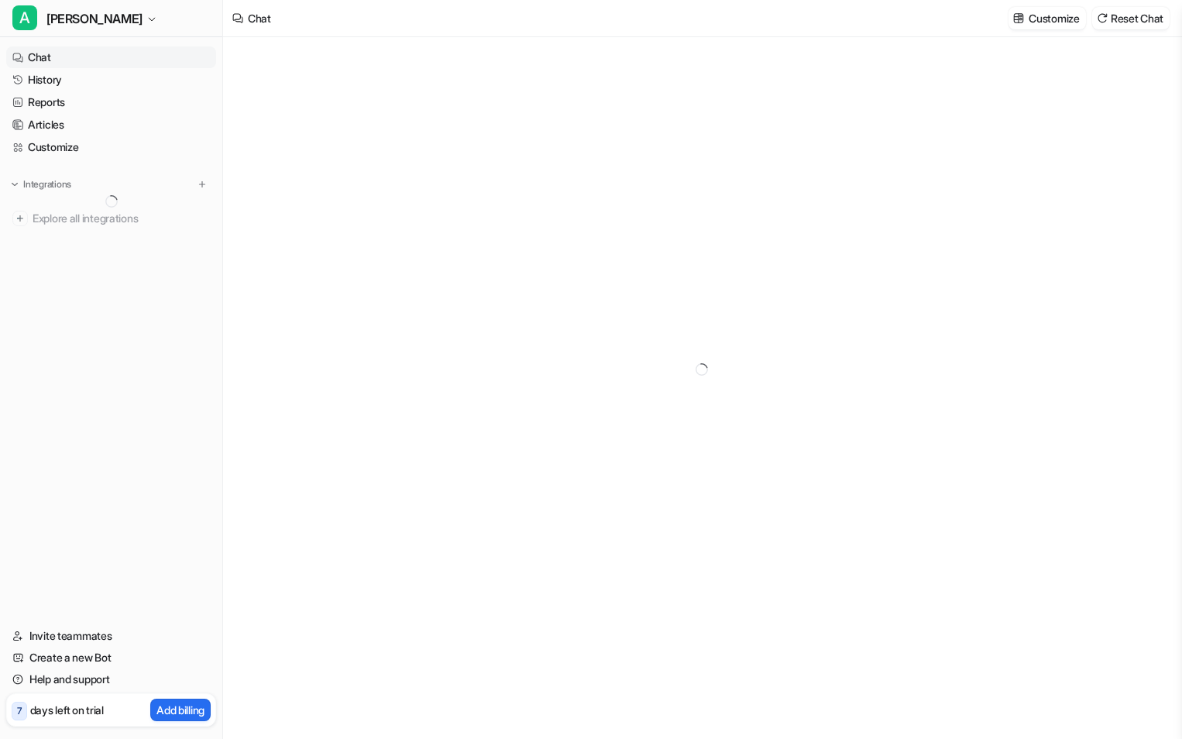  Describe the element at coordinates (25, 18) in the screenshot. I see `span: A` at that location.